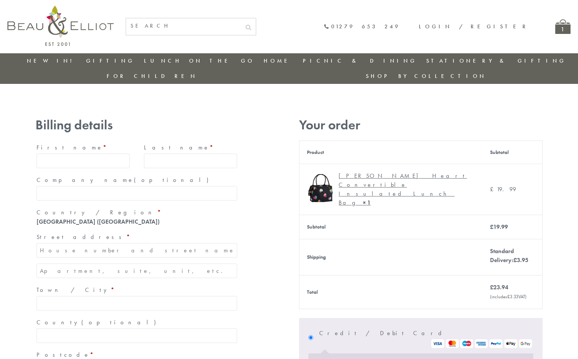 The width and height of the screenshot is (578, 359). Describe the element at coordinates (278, 61) in the screenshot. I see `a: Home` at that location.